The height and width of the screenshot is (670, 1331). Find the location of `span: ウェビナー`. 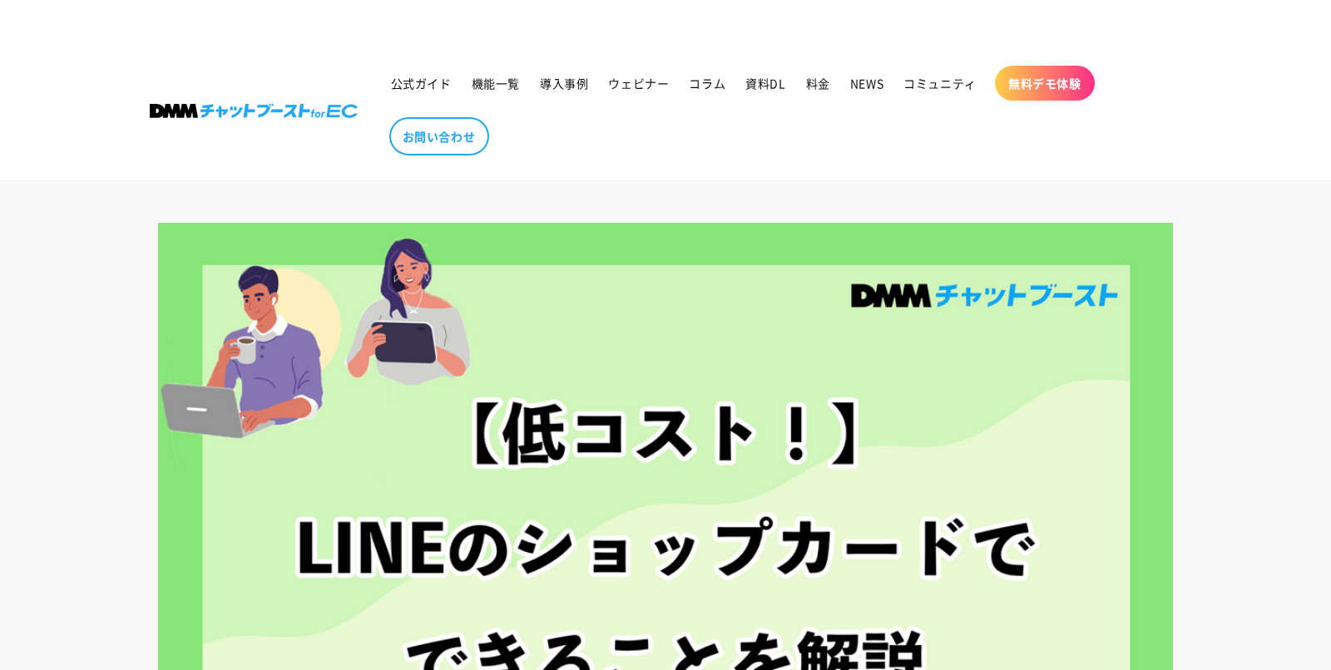

span: ウェビナー is located at coordinates (638, 83).